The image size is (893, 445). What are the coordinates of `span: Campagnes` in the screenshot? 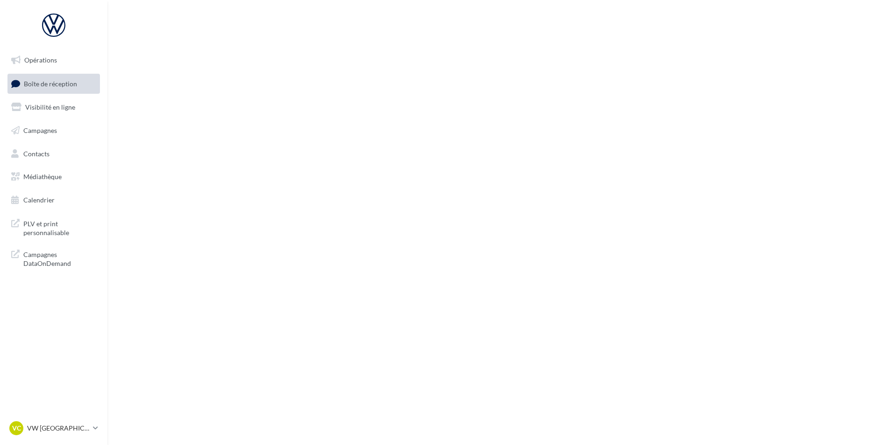 It's located at (40, 130).